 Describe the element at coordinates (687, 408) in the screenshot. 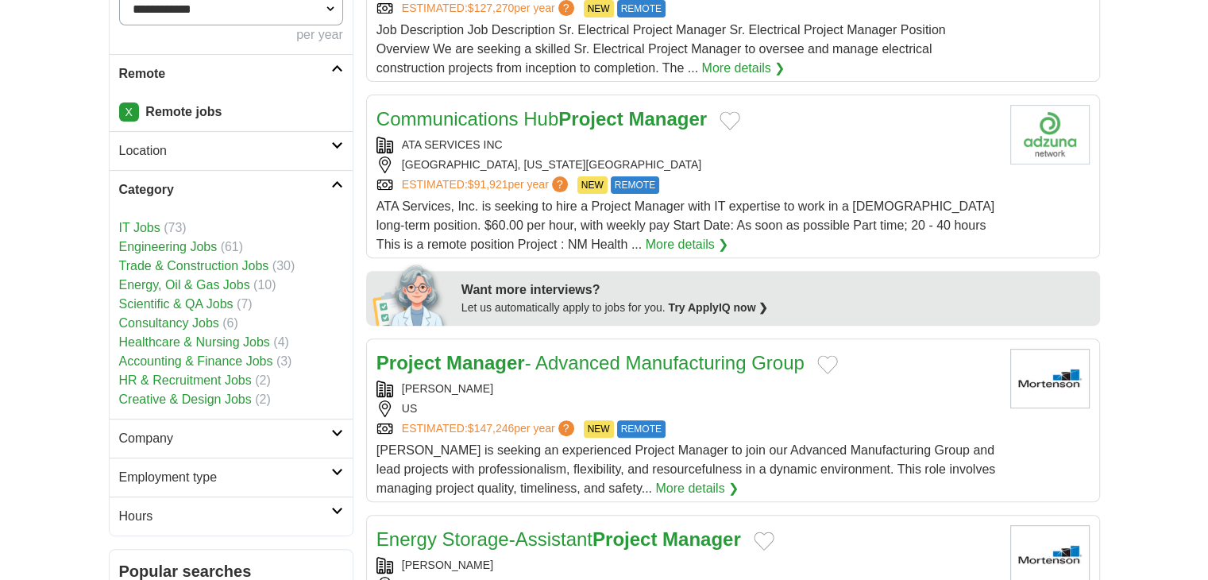

I see `div: US` at that location.